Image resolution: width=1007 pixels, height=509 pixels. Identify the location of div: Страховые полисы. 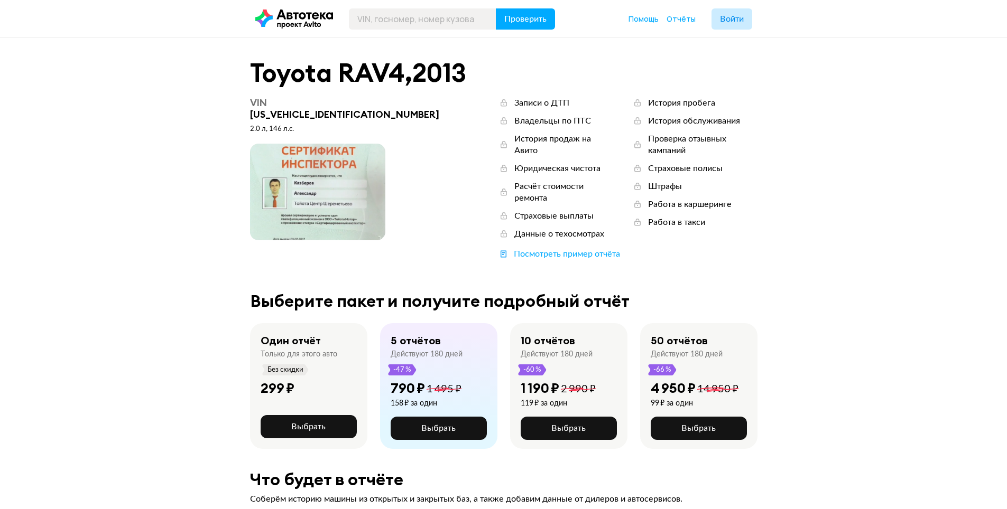
(685, 169).